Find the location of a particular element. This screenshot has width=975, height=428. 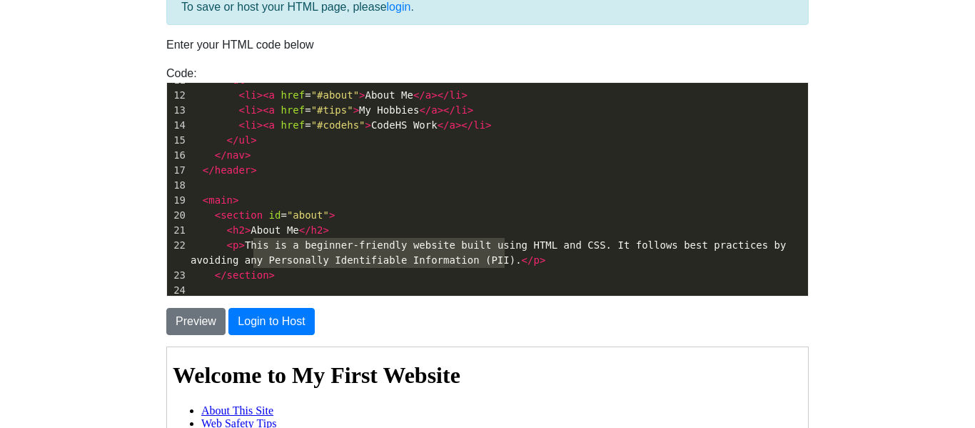

div: Code: is located at coordinates (488, 181).